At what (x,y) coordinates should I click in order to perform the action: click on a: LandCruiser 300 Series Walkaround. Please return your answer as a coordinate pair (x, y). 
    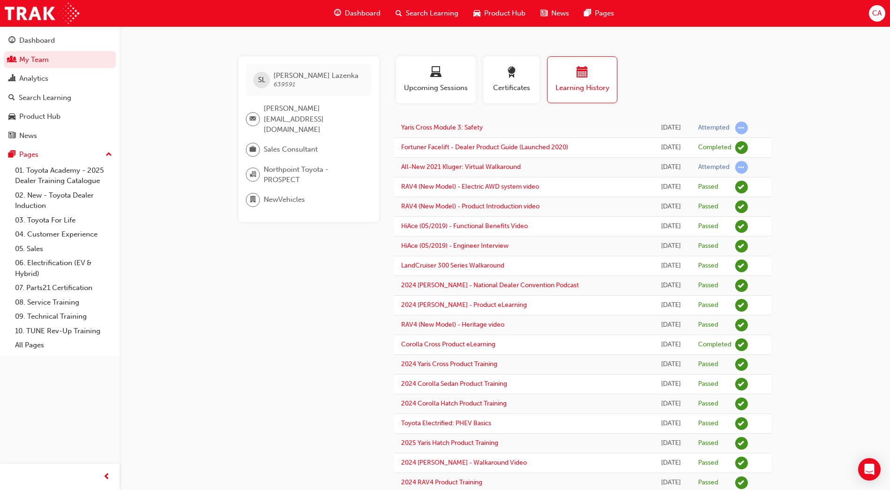
    Looking at the image, I should click on (453, 265).